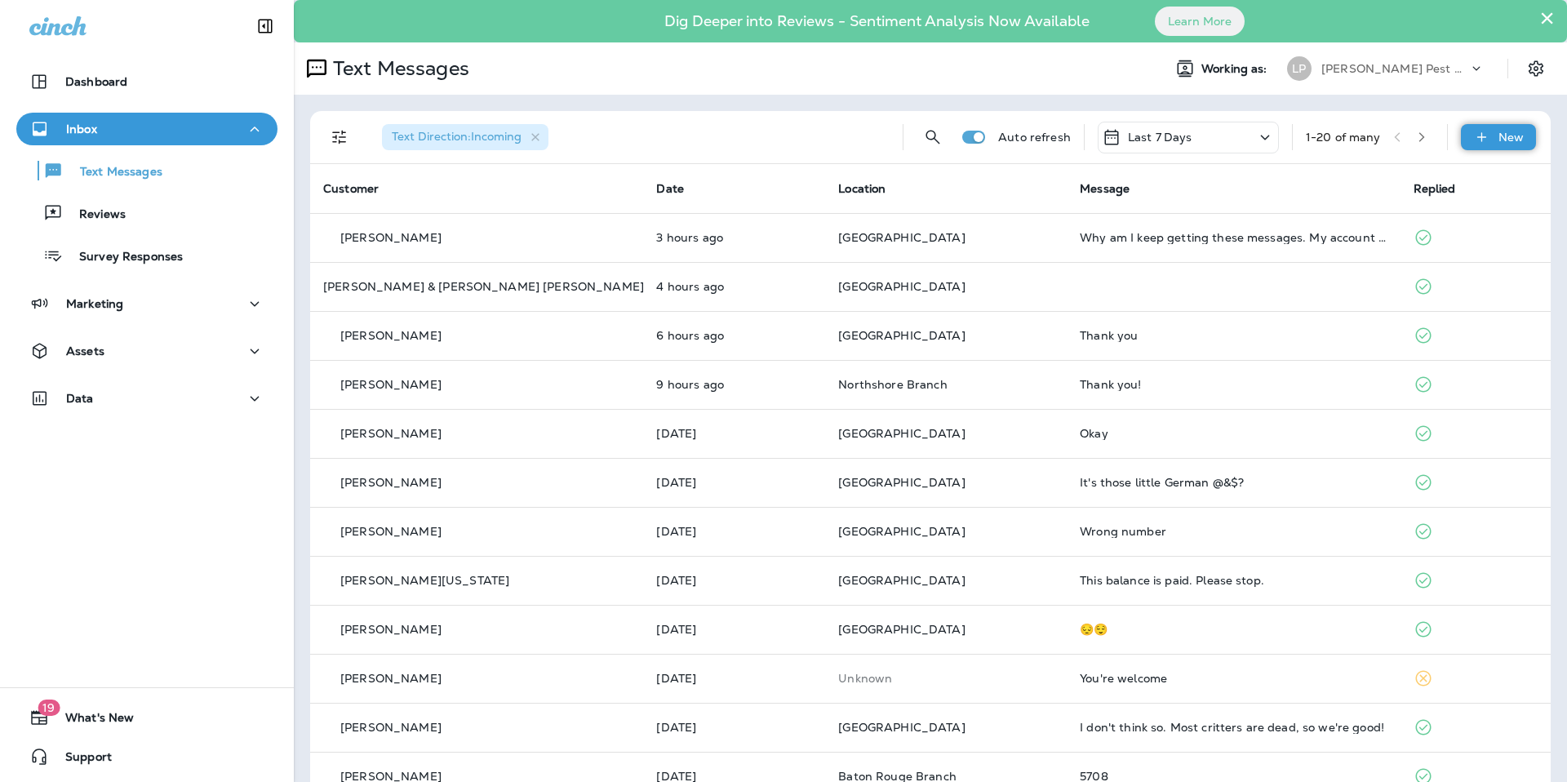  What do you see at coordinates (80, 398) in the screenshot?
I see `p: Data` at bounding box center [80, 398].